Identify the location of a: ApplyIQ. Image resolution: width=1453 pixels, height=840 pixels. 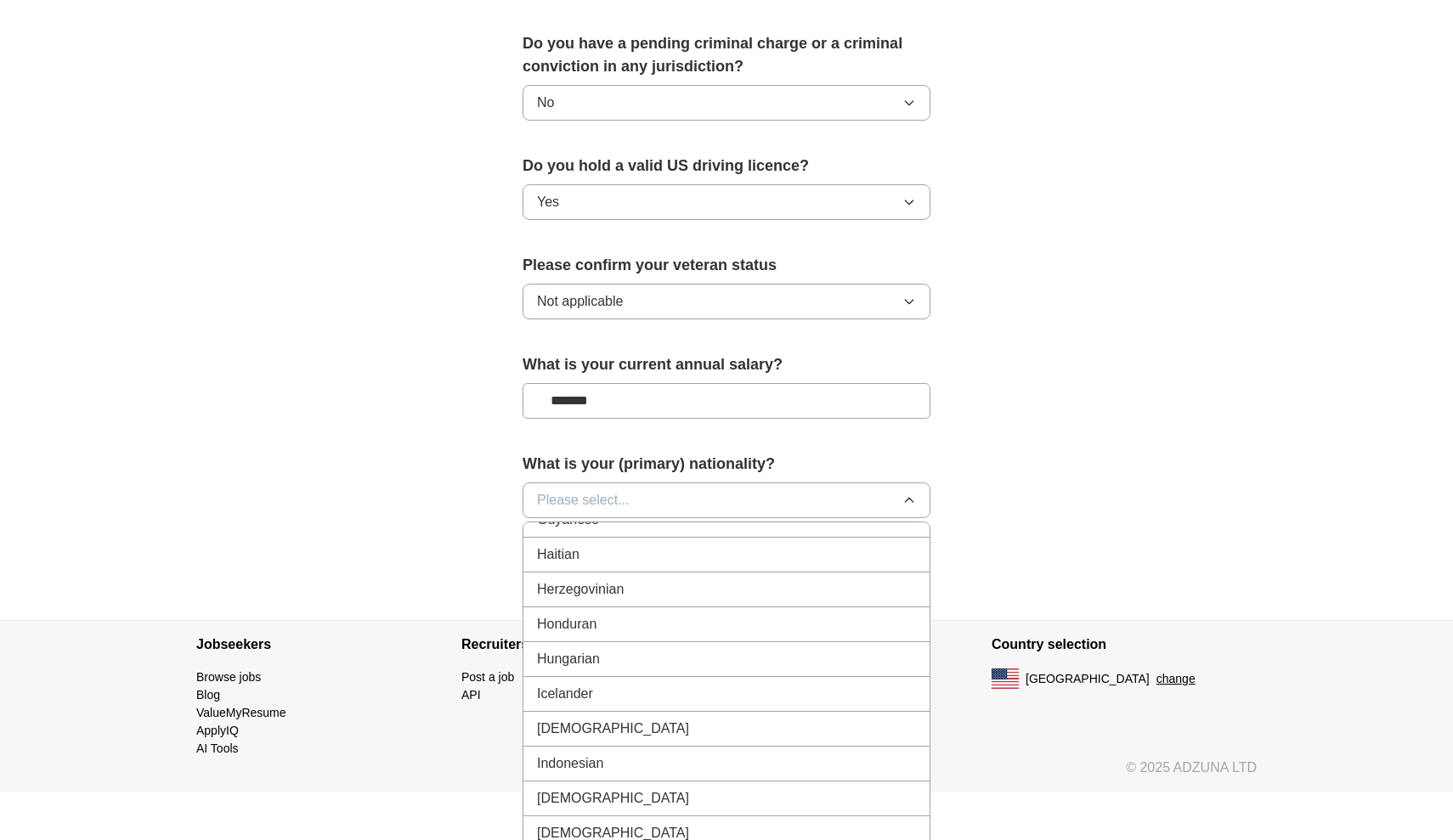
(217, 731).